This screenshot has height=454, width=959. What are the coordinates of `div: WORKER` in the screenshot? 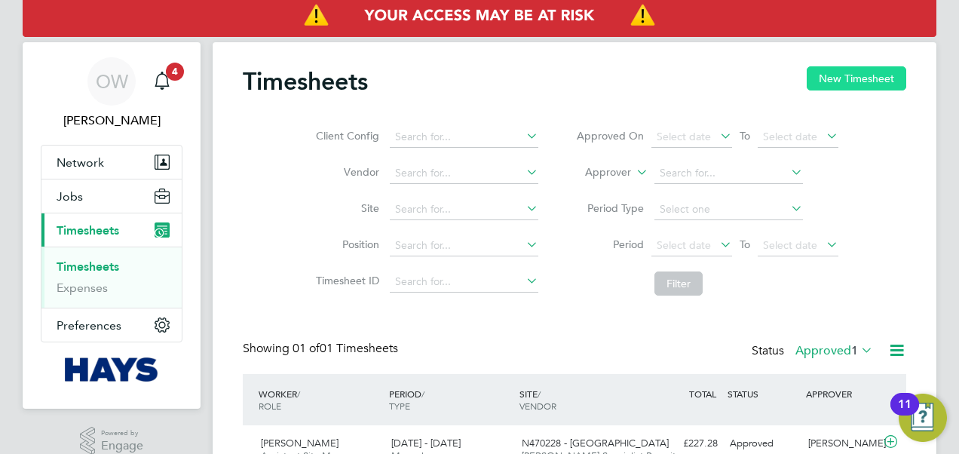 It's located at (320, 399).